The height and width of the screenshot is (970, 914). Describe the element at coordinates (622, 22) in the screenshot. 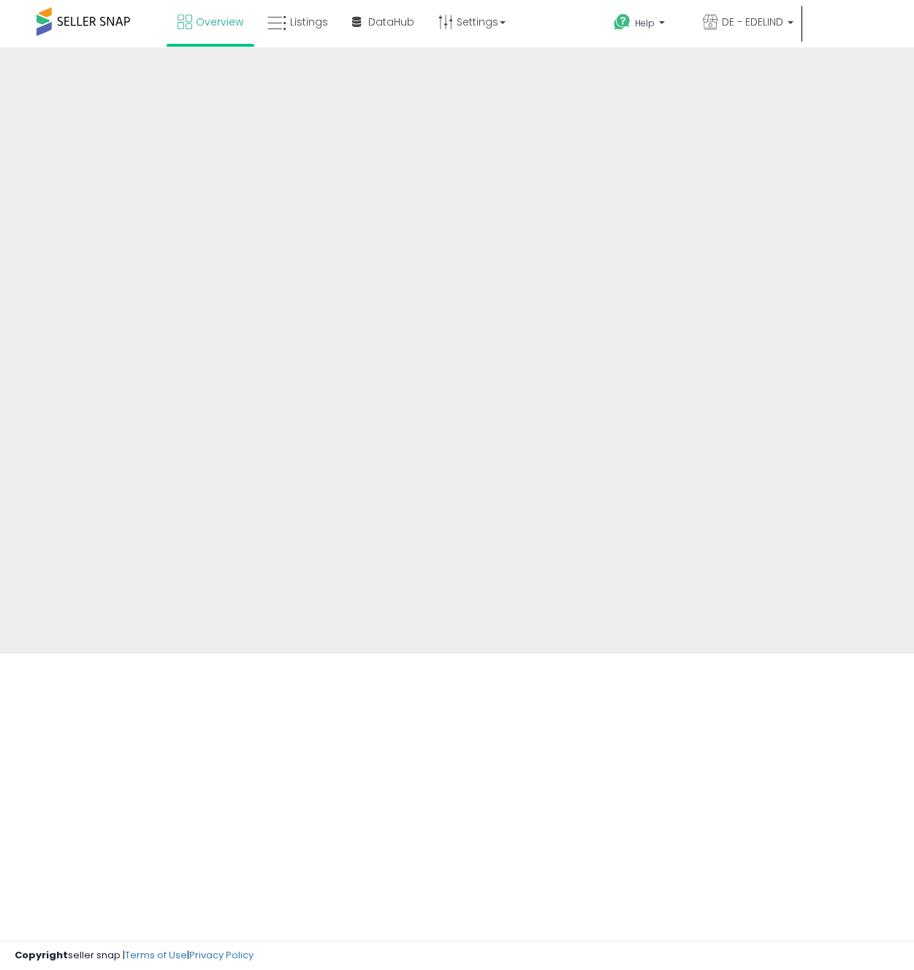

I see `i: Get Help` at that location.